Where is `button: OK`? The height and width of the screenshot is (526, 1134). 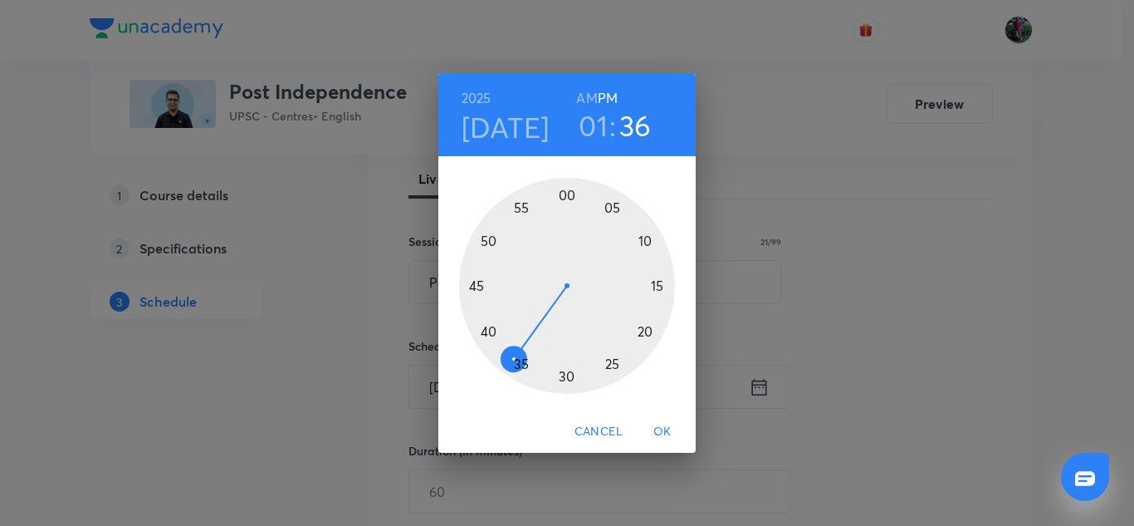 button: OK is located at coordinates (662, 431).